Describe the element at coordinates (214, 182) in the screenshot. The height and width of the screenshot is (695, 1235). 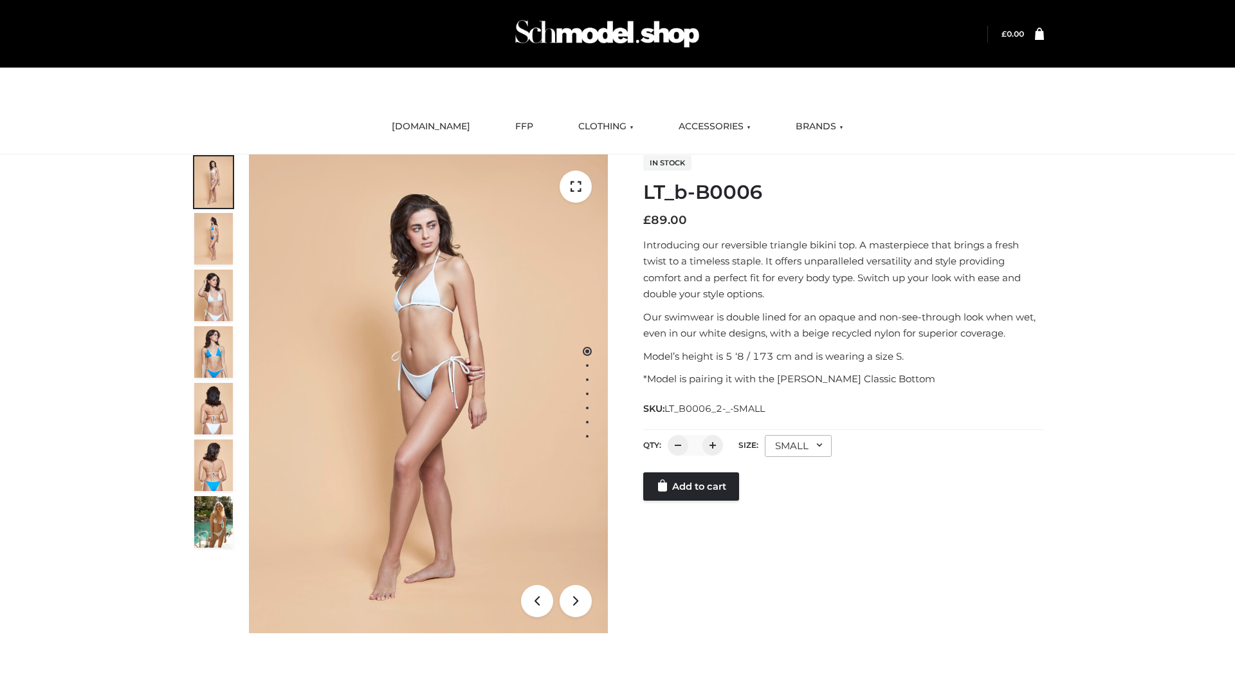
I see `img: ArielClassicBikiniTop_CloudNine_AzureSky_OW114ECO_1-scaled.jpg` at that location.